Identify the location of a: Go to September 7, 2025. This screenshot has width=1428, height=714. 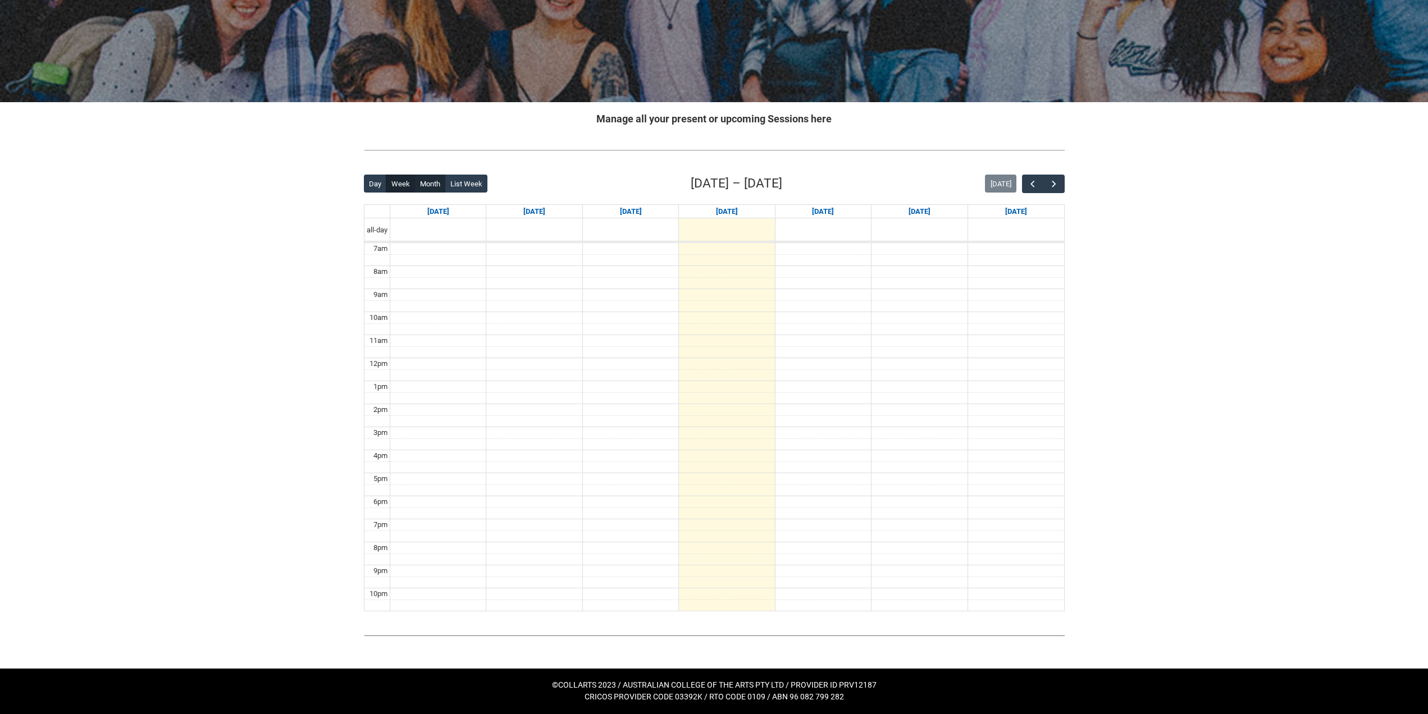
(438, 212).